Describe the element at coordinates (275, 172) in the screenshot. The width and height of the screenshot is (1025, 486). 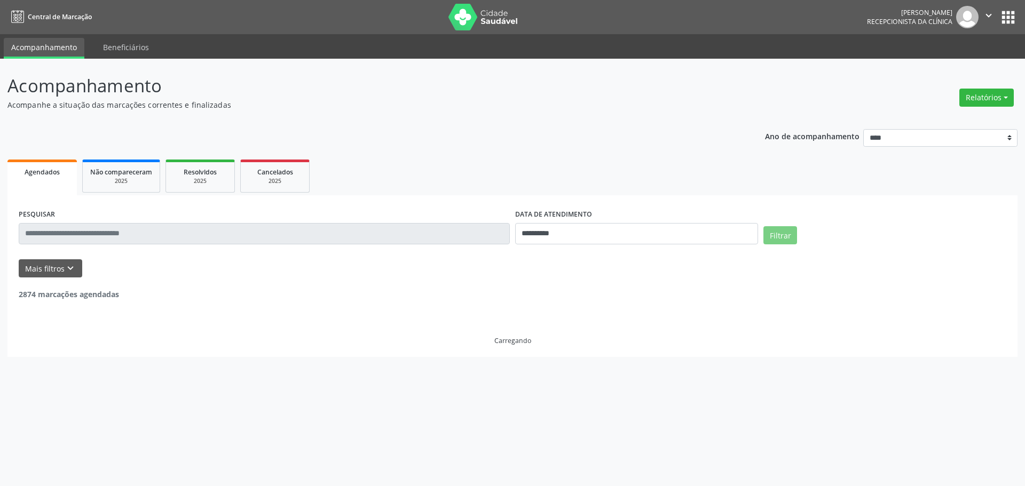
I see `span: Cancelados` at that location.